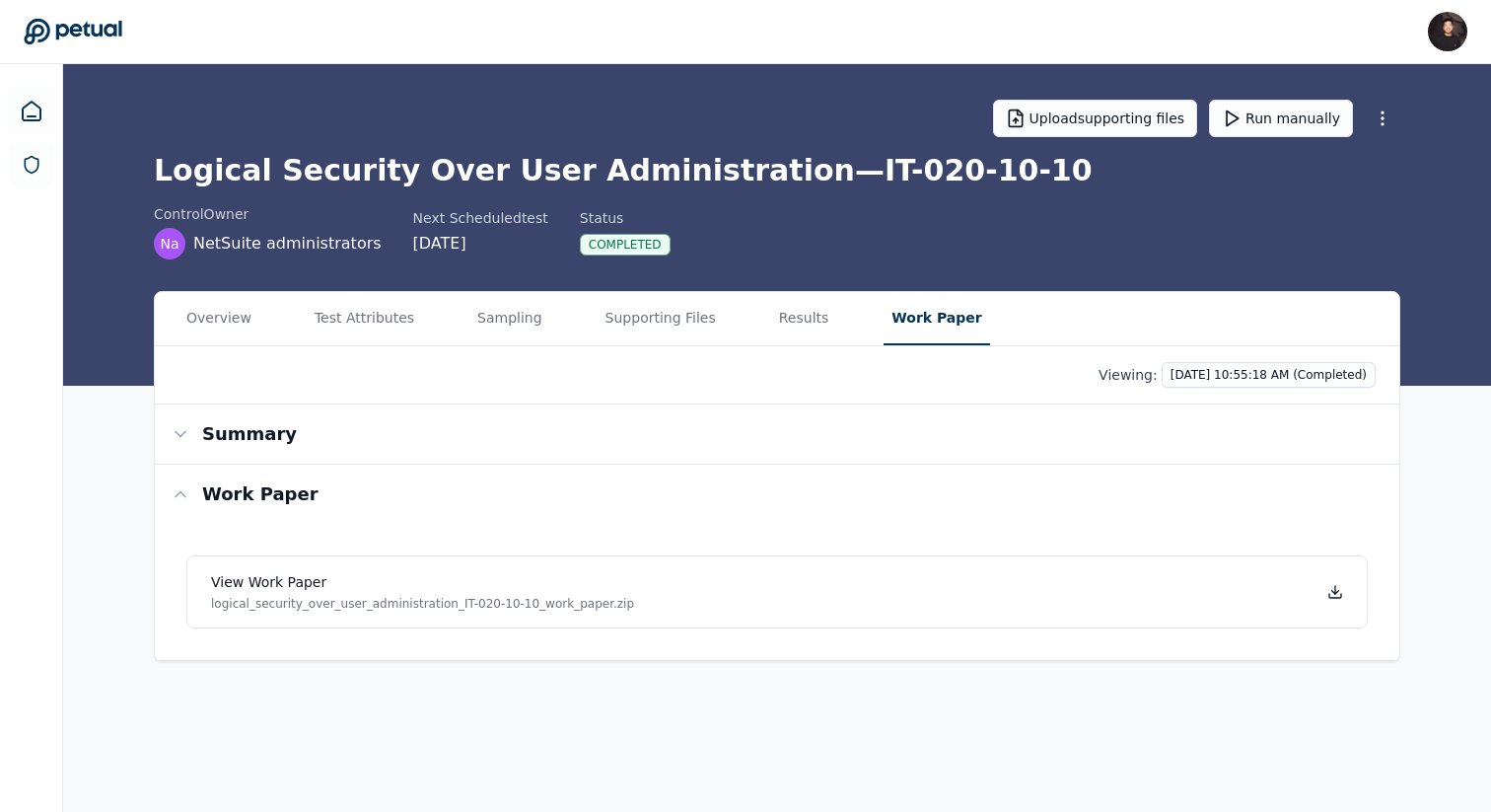 This screenshot has height=812, width=1491. Describe the element at coordinates (1383, 118) in the screenshot. I see `button: More Options` at that location.